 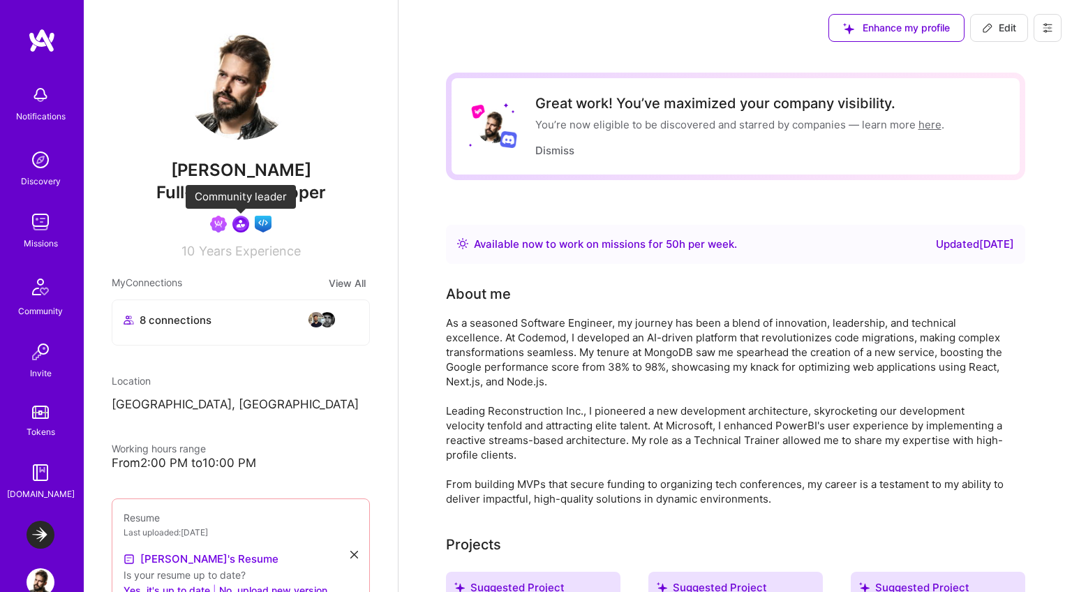 What do you see at coordinates (250, 251) in the screenshot?
I see `span: Years Experience` at bounding box center [250, 251].